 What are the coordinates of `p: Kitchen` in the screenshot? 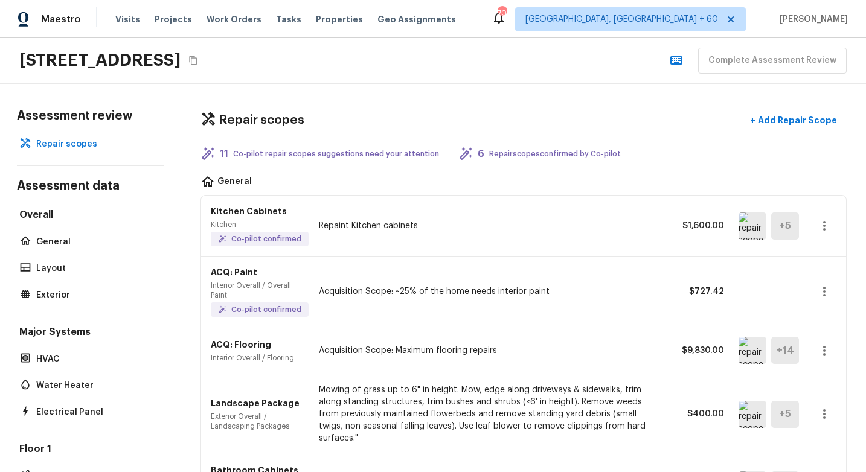 It's located at (260, 225).